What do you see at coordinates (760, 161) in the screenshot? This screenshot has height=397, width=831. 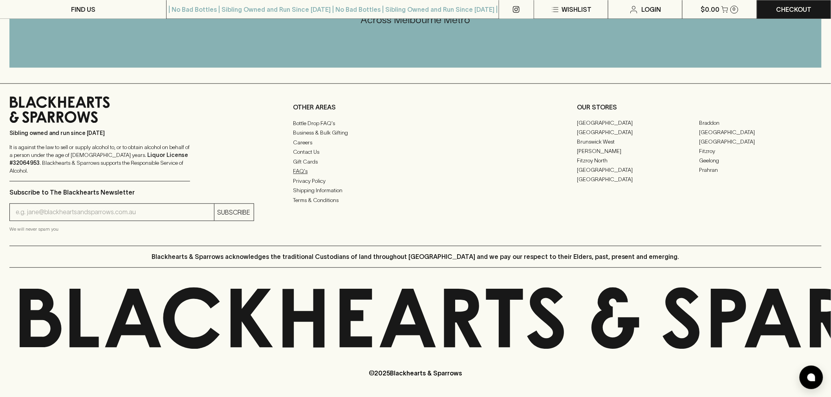 I see `a: Geelong` at bounding box center [760, 161].